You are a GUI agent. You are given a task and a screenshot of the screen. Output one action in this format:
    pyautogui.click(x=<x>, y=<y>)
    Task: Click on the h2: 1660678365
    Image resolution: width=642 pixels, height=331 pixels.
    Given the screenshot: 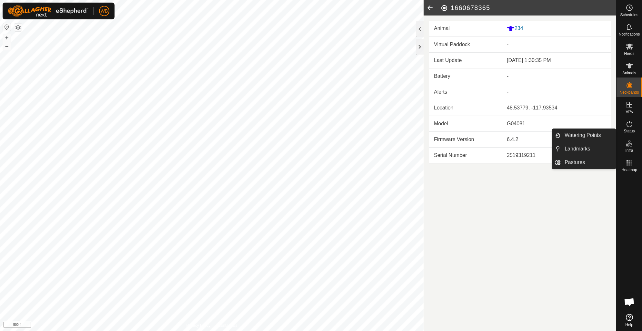 What is the action you would take?
    pyautogui.click(x=528, y=8)
    